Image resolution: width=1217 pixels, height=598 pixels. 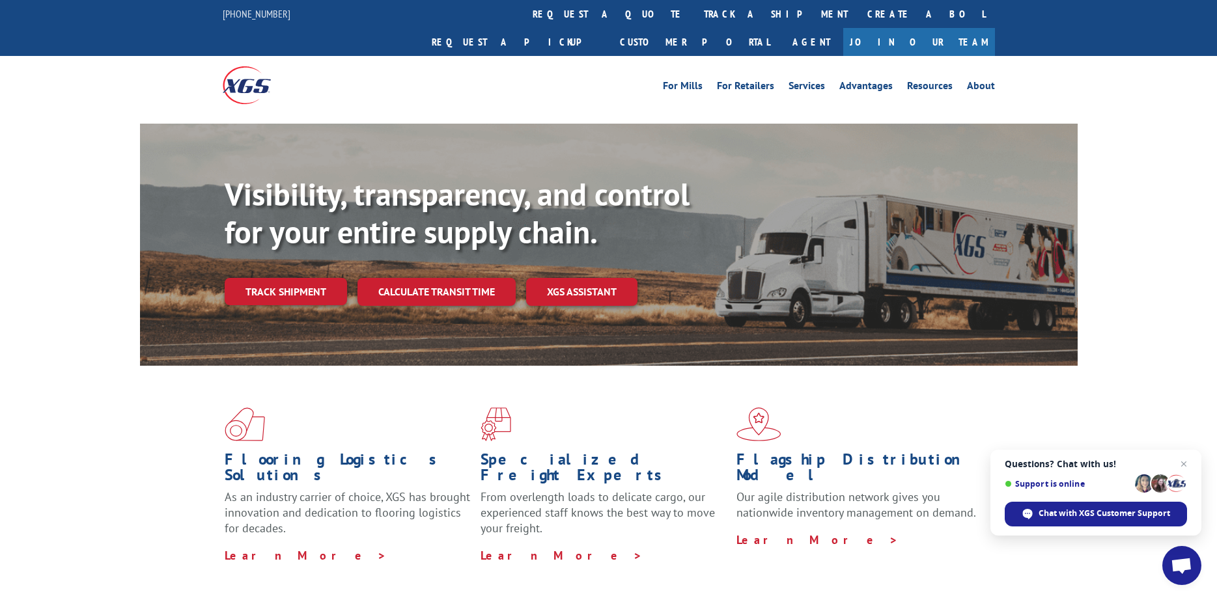 I want to click on div: Chat with XGS Customer Support, so click(x=1096, y=514).